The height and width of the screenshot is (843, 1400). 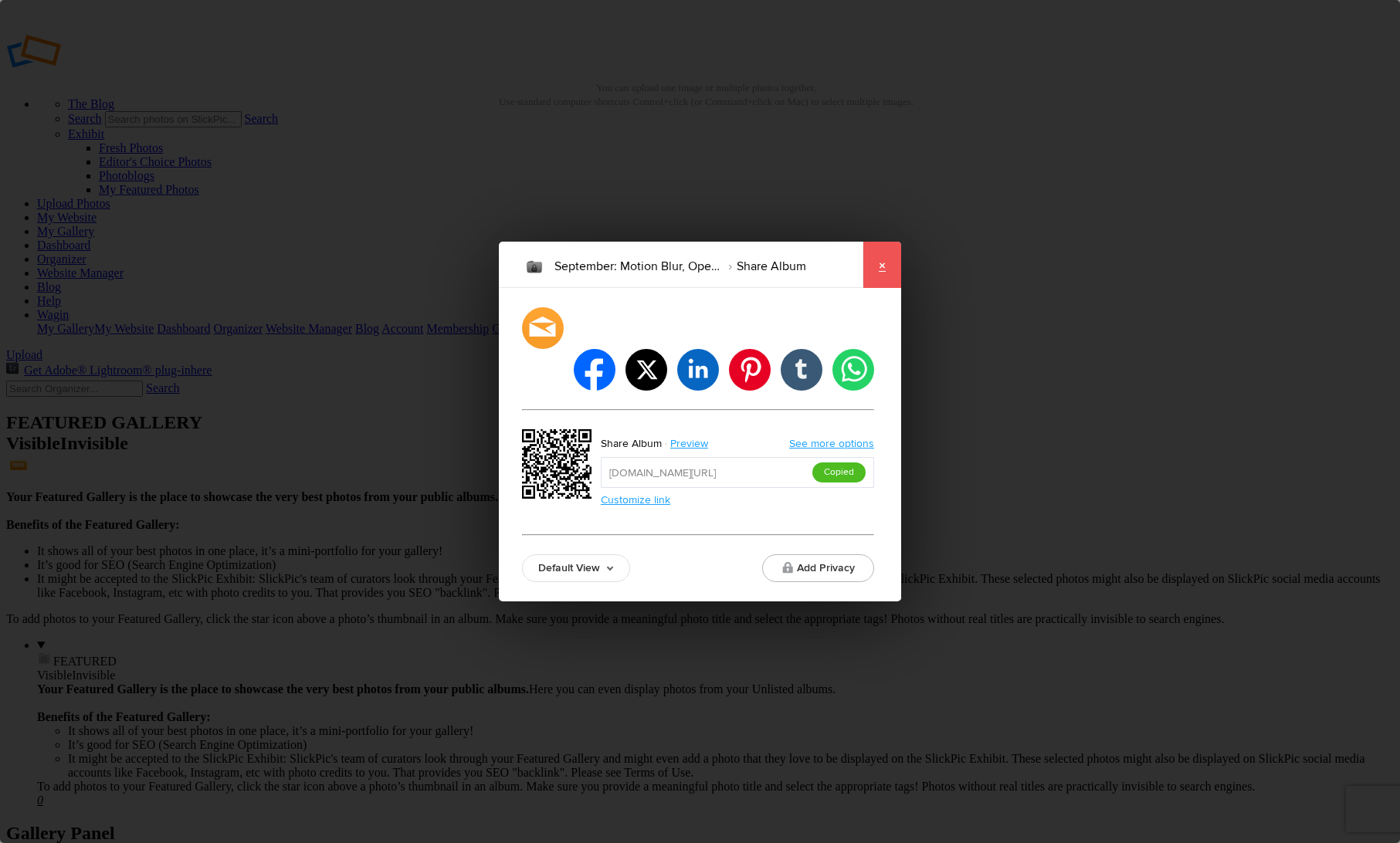 What do you see at coordinates (646, 370) in the screenshot?
I see `li: twitter` at bounding box center [646, 370].